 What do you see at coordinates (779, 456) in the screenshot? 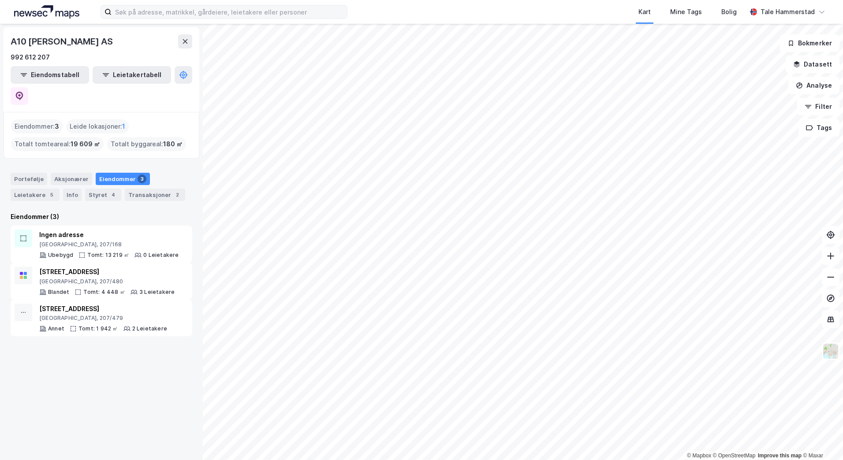
I see `a: Improve this map` at bounding box center [779, 456].